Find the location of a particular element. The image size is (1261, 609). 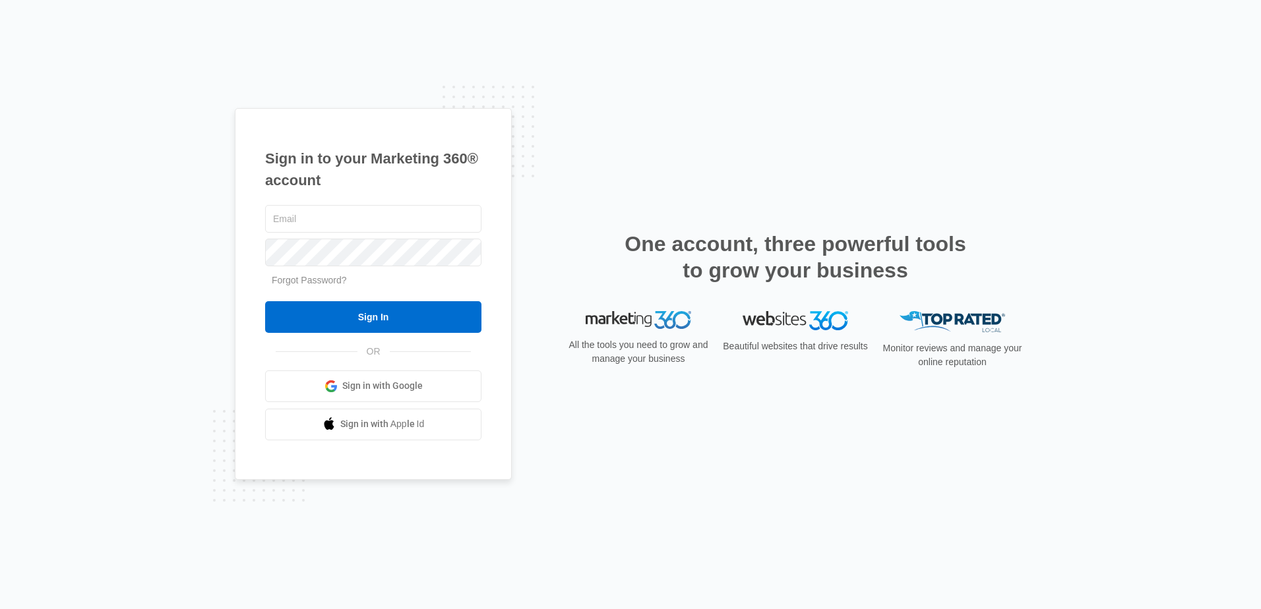

h2: One account, three powerful tools to grow your business is located at coordinates (795, 257).